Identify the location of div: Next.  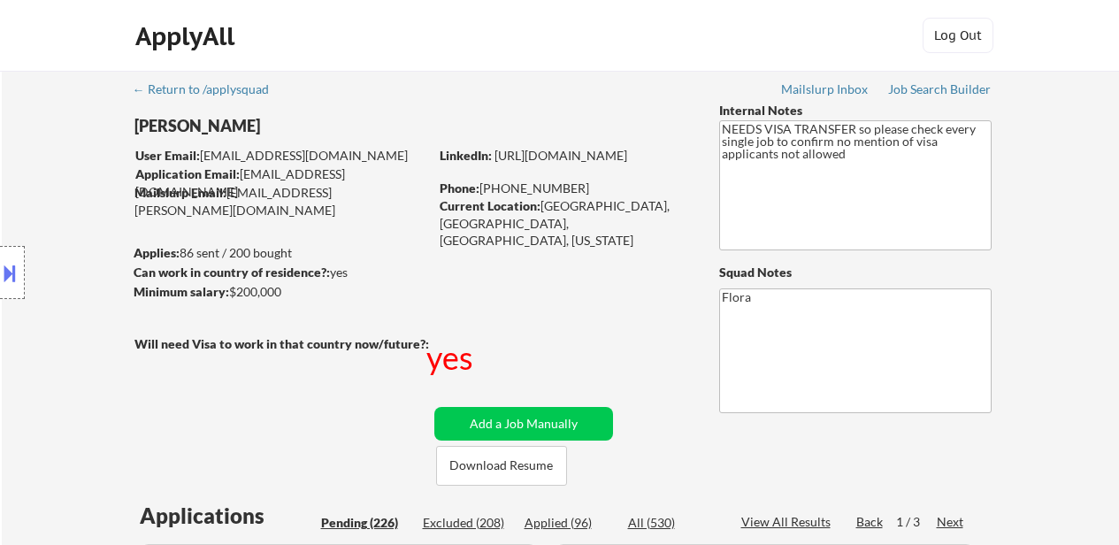
(951, 522).